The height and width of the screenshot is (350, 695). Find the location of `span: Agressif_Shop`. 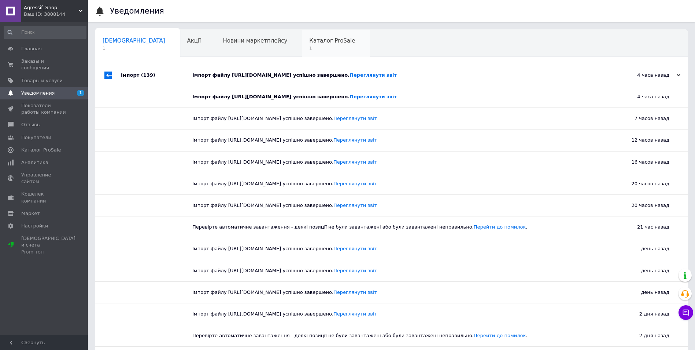

span: Agressif_Shop is located at coordinates (51, 8).